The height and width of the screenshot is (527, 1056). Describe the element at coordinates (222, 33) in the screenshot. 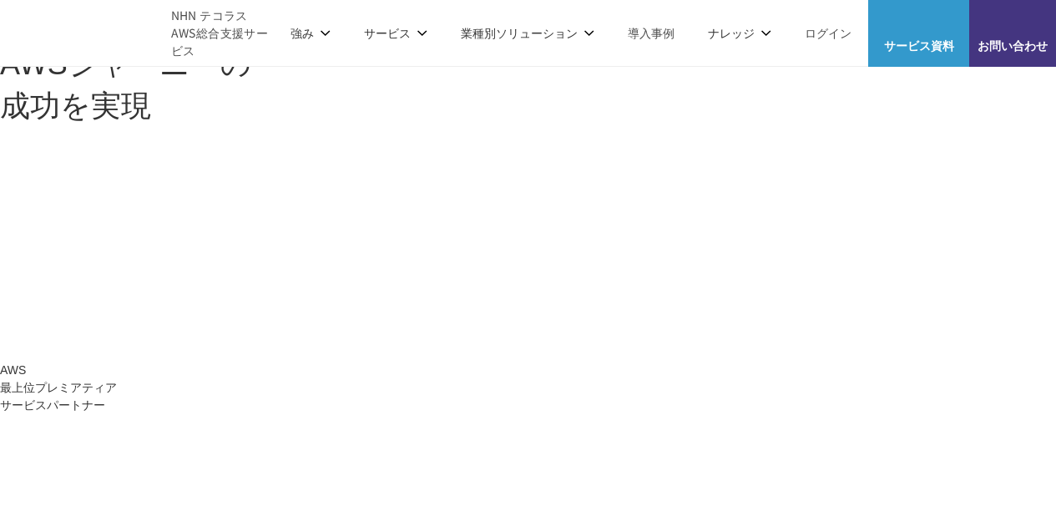

I see `span: NHN テコラス AWS総合支援サービス` at that location.